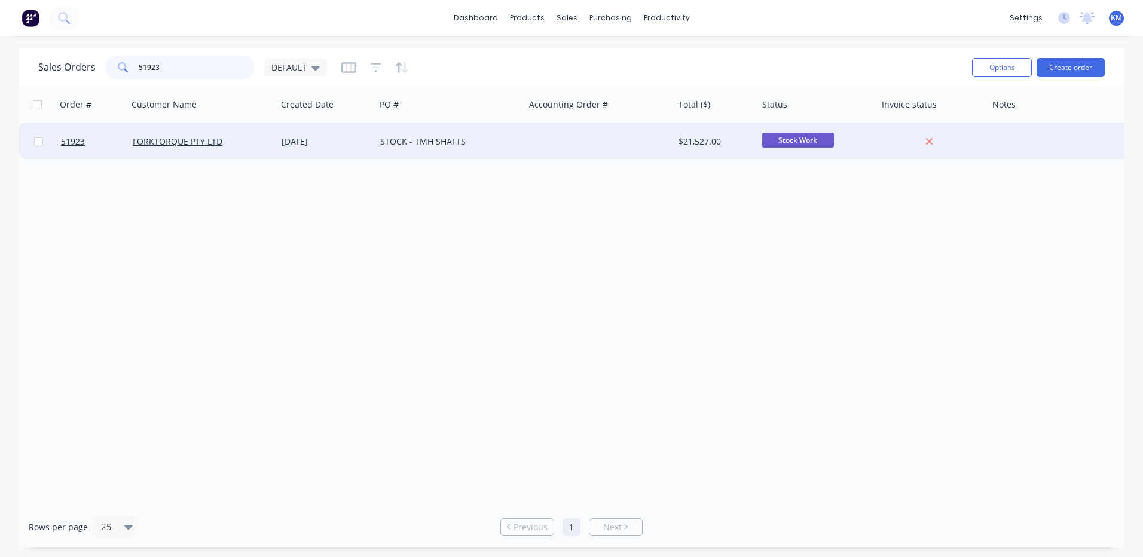  What do you see at coordinates (30, 18) in the screenshot?
I see `img: Factory` at bounding box center [30, 18].